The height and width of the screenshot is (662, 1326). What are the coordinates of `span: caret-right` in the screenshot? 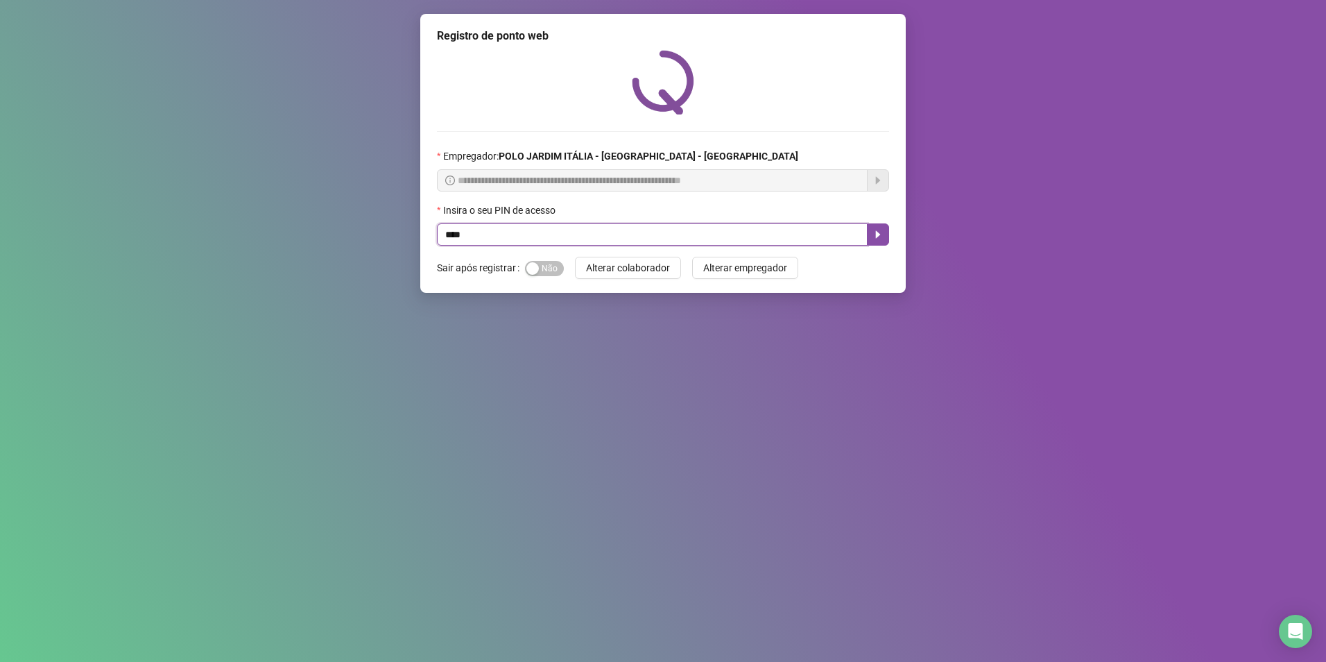 It's located at (878, 234).